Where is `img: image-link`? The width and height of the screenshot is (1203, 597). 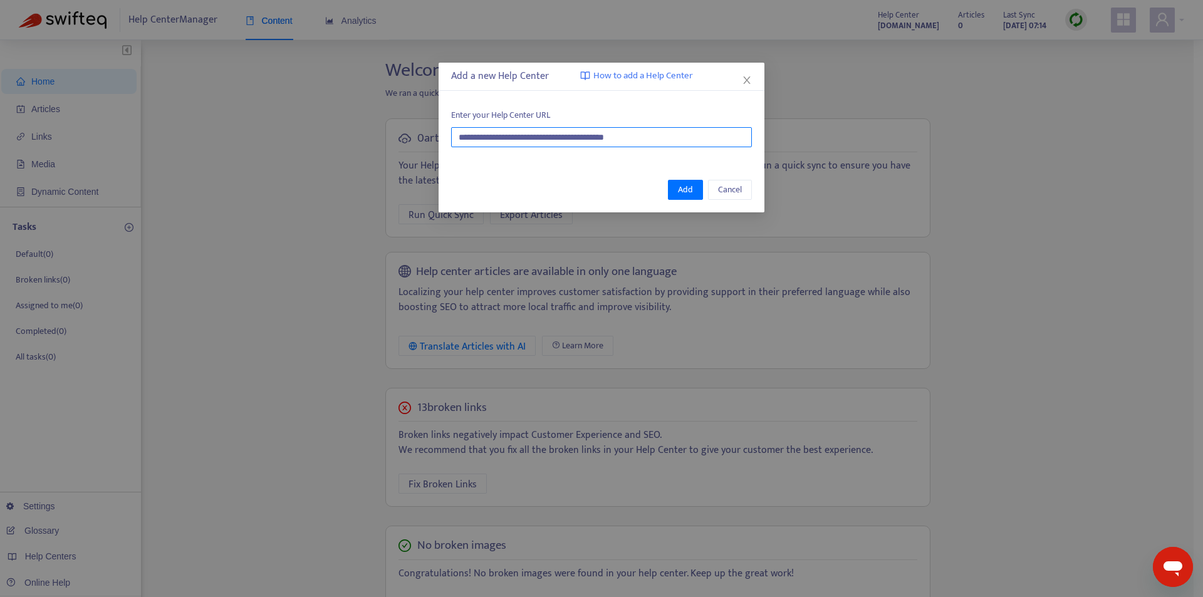
img: image-link is located at coordinates (585, 76).